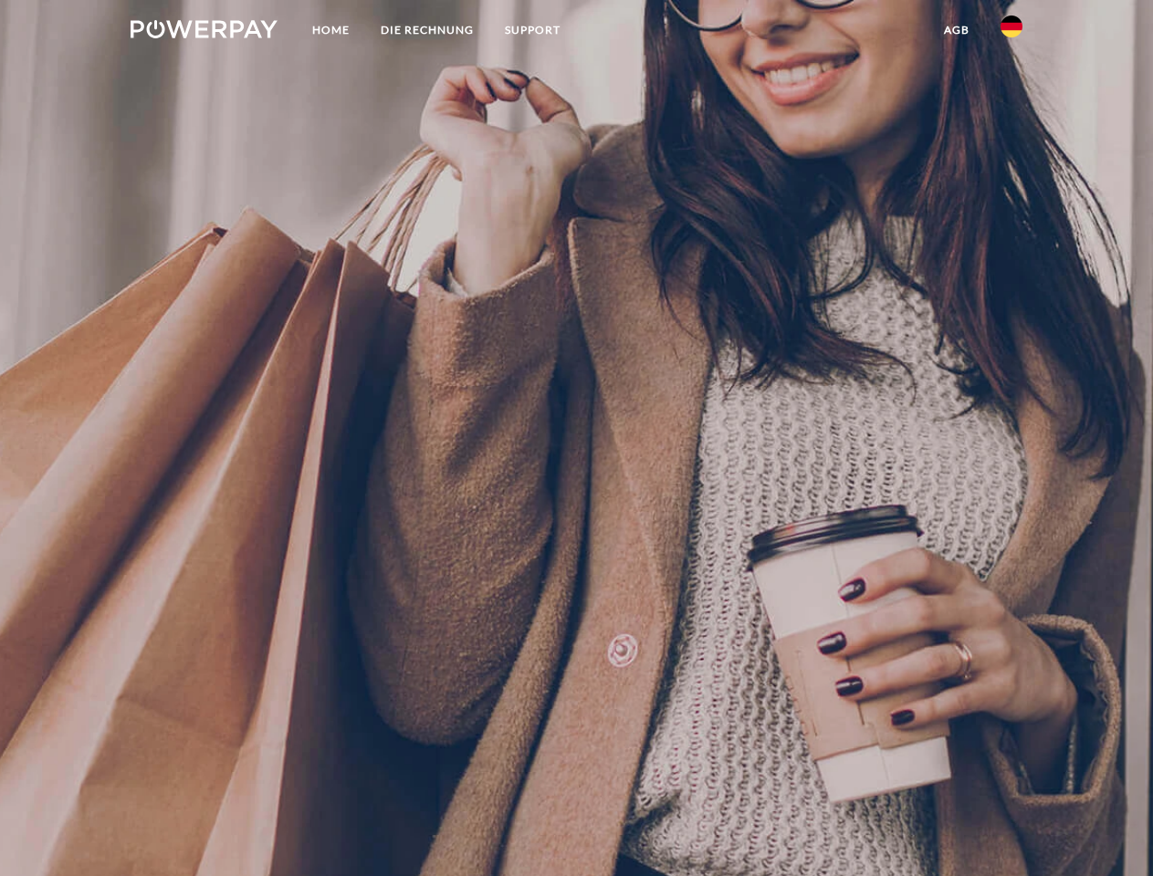  Describe the element at coordinates (957, 30) in the screenshot. I see `a: agb` at that location.